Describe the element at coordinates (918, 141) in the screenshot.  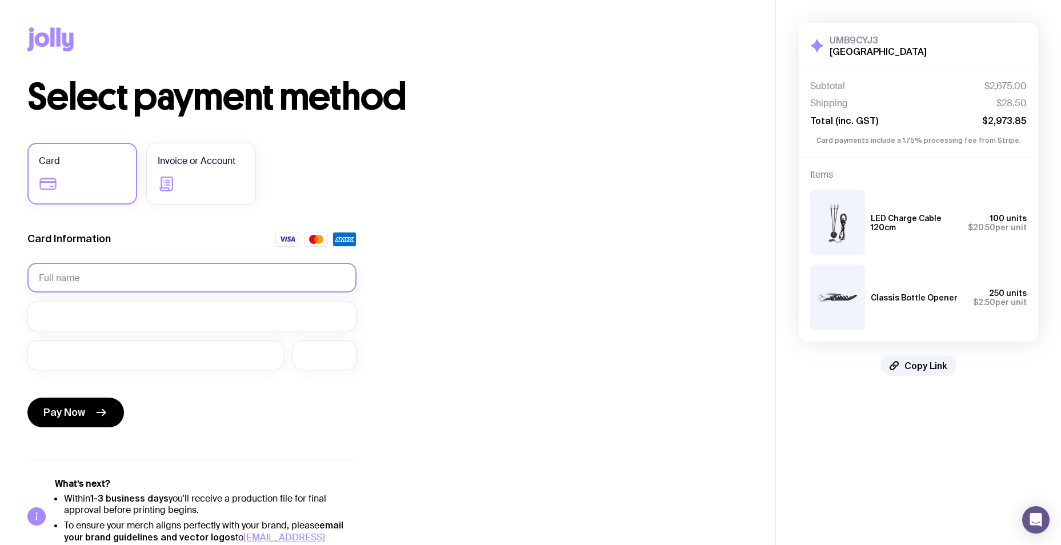
I see `p: Card payments include a 1.75% processing fee from Stripe.` at that location.